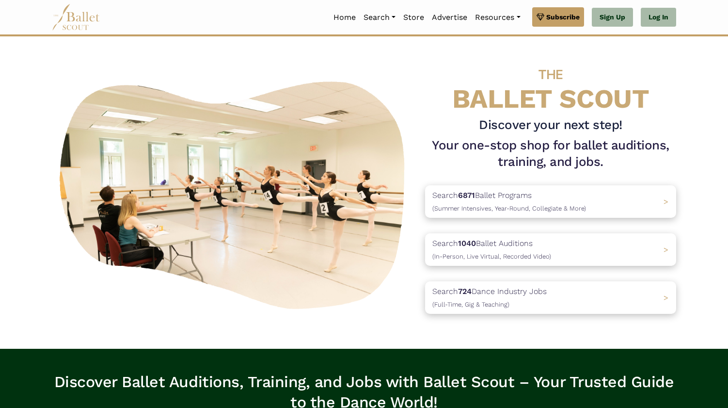  What do you see at coordinates (497, 17) in the screenshot?
I see `a: Resources` at bounding box center [497, 17].